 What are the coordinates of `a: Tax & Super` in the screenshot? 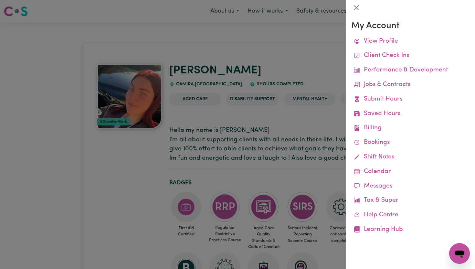 It's located at (410, 200).